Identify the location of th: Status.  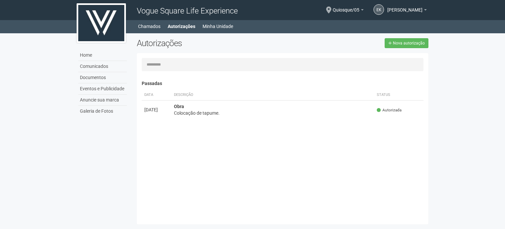
(399, 95).